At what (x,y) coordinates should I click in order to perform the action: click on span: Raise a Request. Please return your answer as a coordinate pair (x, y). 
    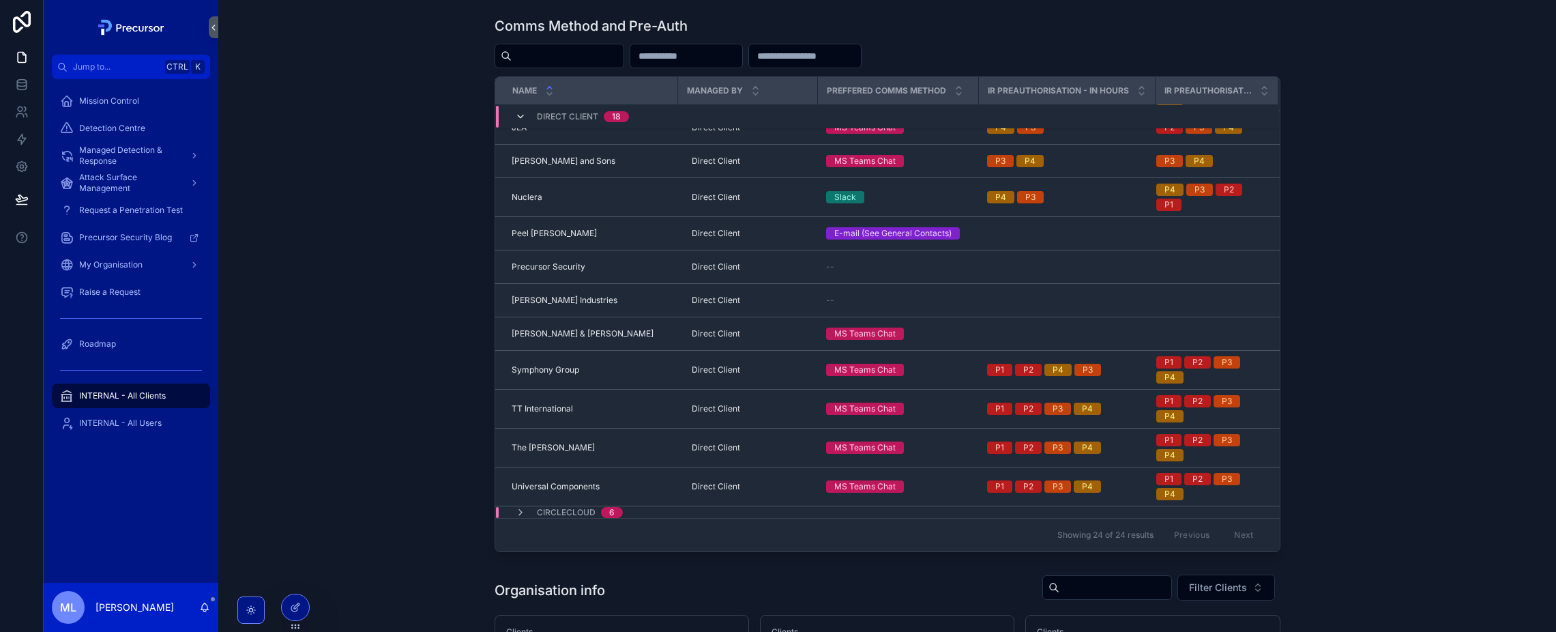
    Looking at the image, I should click on (110, 292).